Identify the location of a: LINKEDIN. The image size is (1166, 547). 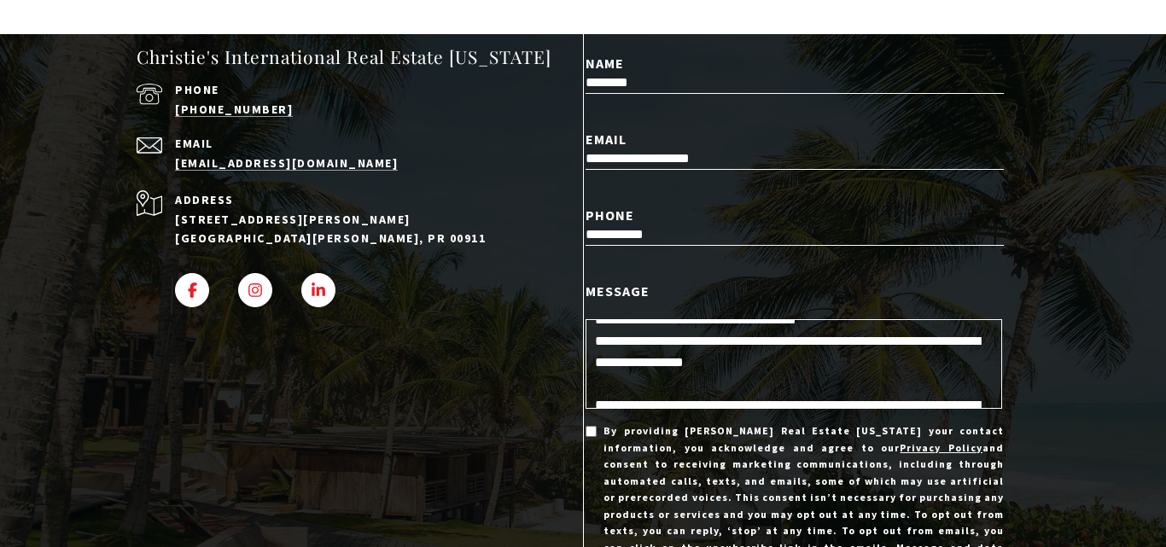
(318, 290).